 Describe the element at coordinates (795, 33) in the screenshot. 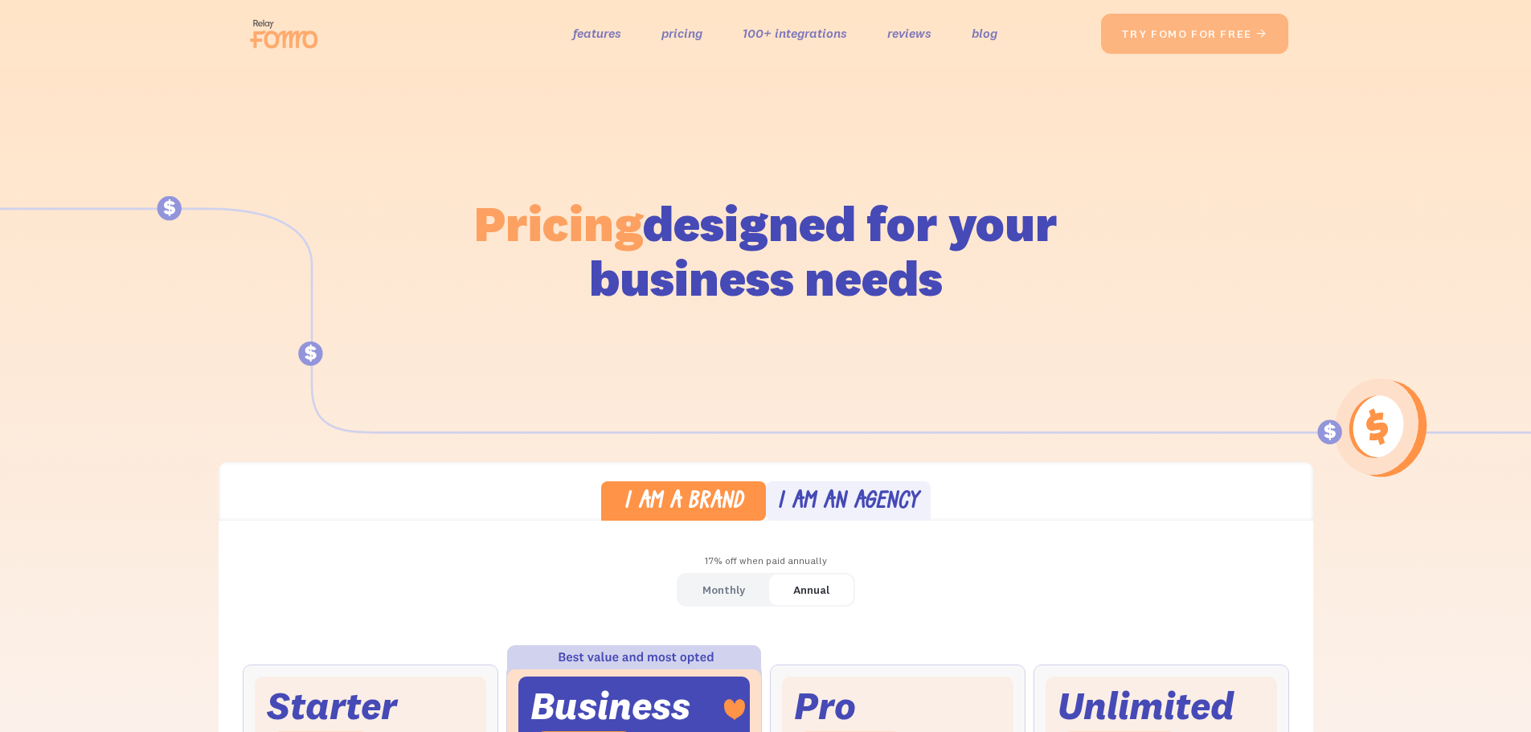

I see `a: 100+ integrations` at that location.